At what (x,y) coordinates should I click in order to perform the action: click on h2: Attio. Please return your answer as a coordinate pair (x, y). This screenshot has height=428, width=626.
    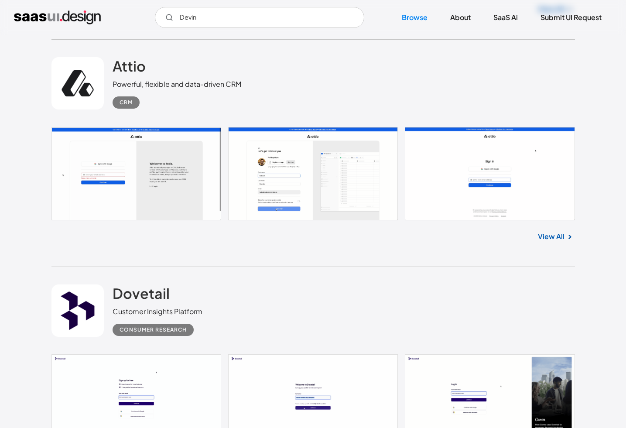
    Looking at the image, I should click on (129, 66).